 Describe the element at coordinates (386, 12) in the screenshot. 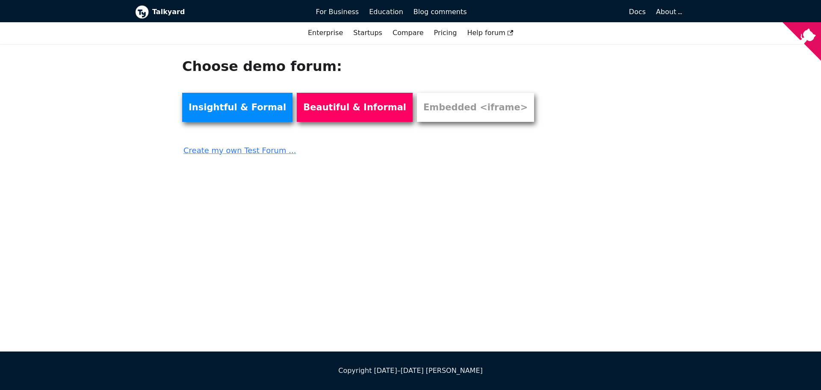

I see `a: Education` at that location.